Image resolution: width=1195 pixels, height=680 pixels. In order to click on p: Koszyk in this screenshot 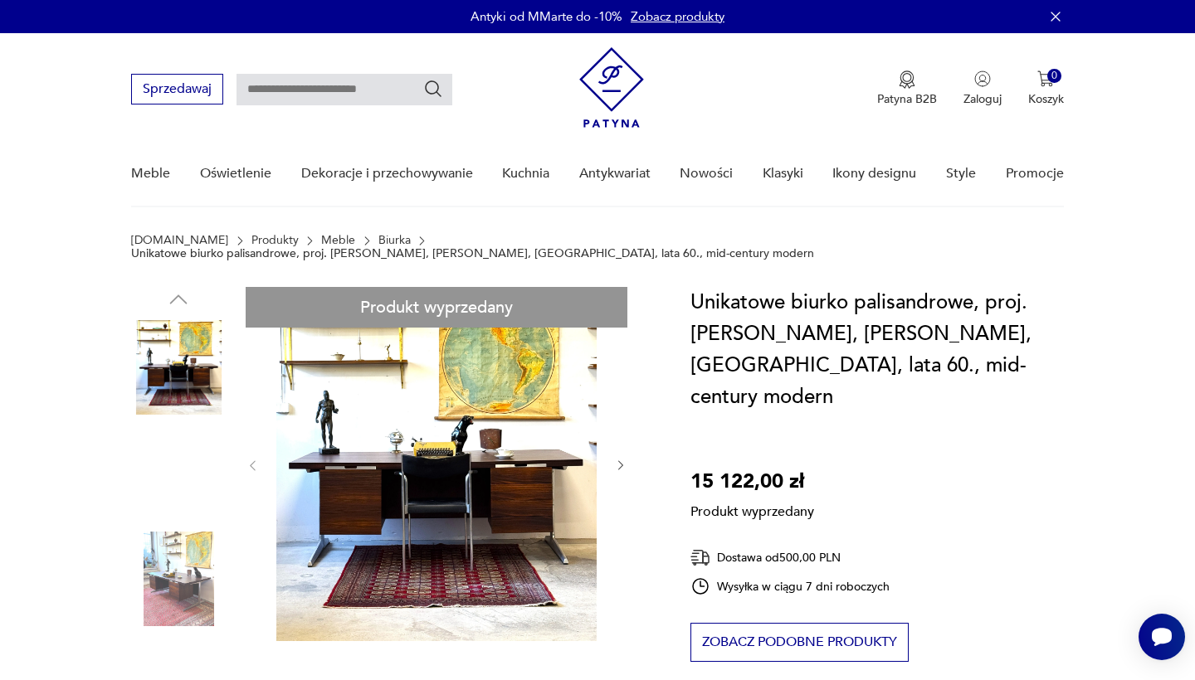, I will do `click(1045, 99)`.